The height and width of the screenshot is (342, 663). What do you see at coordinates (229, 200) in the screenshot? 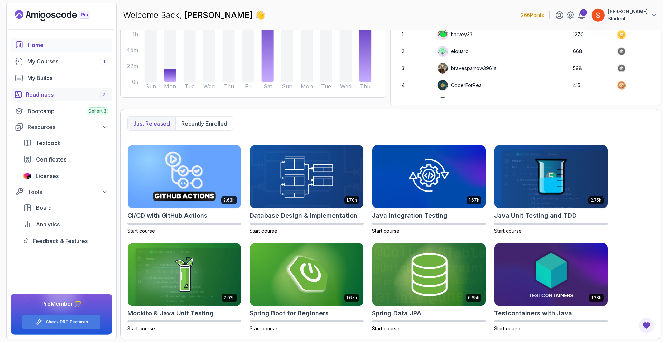
I see `p: 2.63h` at bounding box center [229, 200].